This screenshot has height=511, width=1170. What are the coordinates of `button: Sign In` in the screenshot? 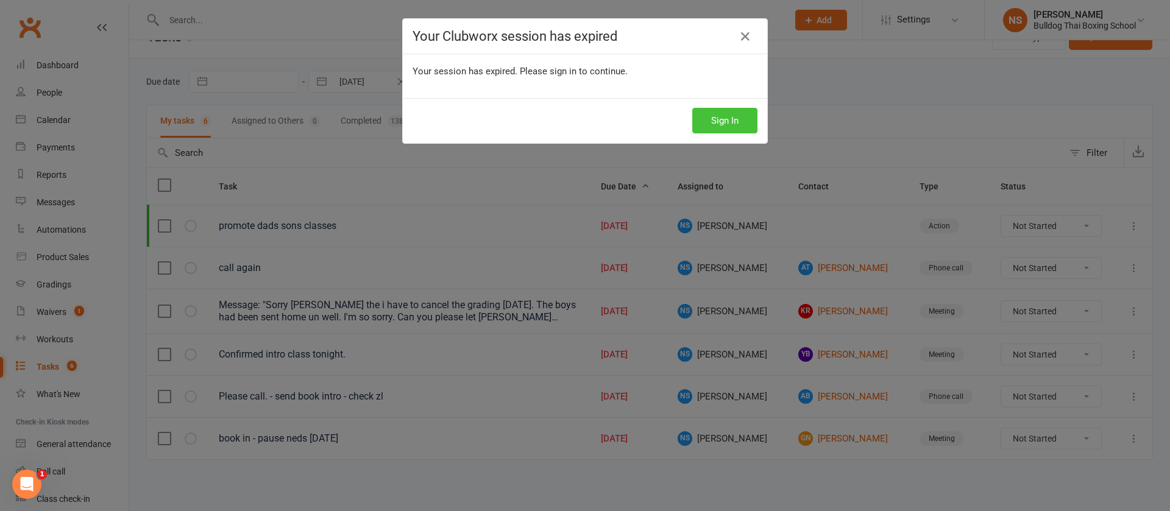 It's located at (725, 121).